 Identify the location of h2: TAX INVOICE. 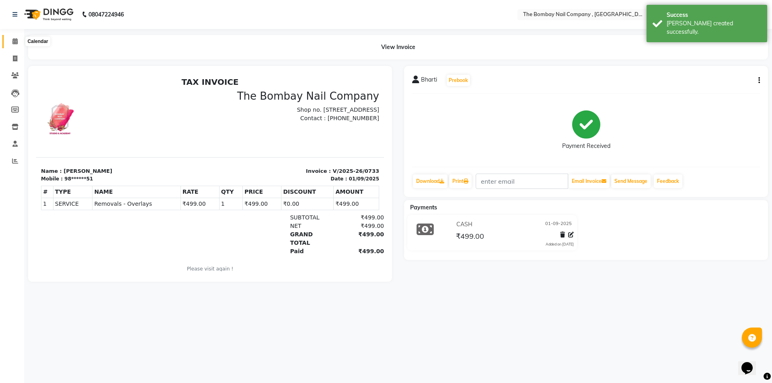
(174, 8).